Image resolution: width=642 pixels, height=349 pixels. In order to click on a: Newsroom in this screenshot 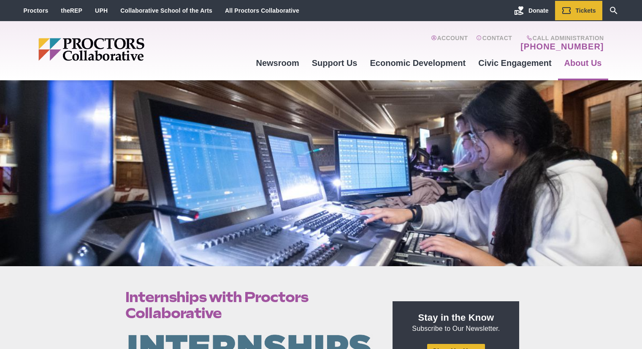, I will do `click(277, 63)`.